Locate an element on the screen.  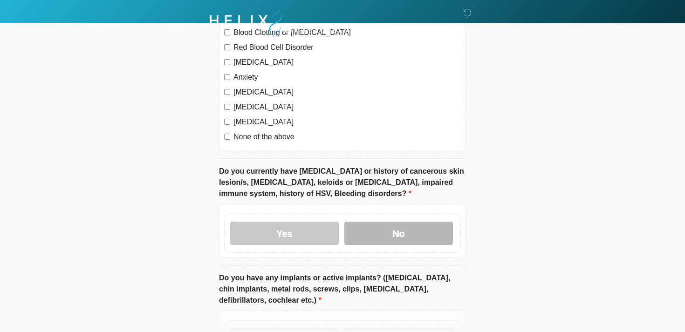
input: Anxiety is located at coordinates (227, 77).